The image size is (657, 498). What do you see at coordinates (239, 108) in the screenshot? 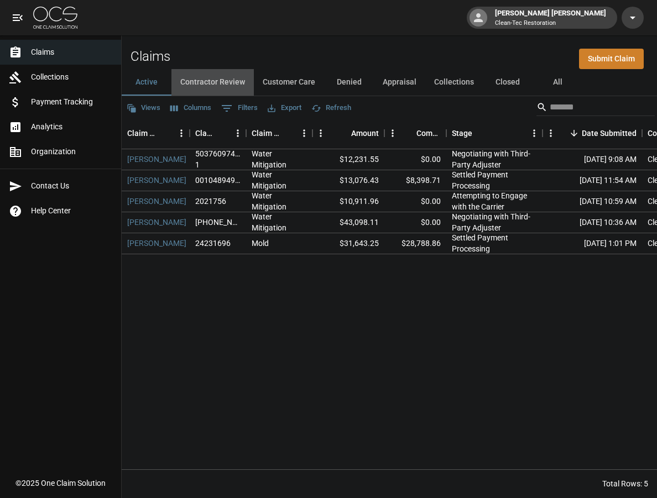
I see `button: Show filters` at bounding box center [239, 108].